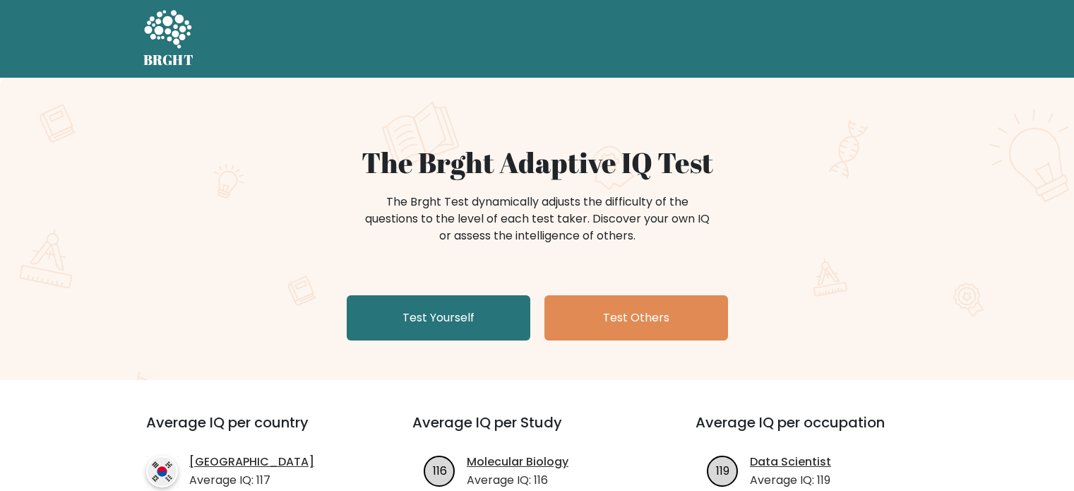 This screenshot has width=1074, height=491. What do you see at coordinates (440, 470) in the screenshot?
I see `text: 116` at bounding box center [440, 470].